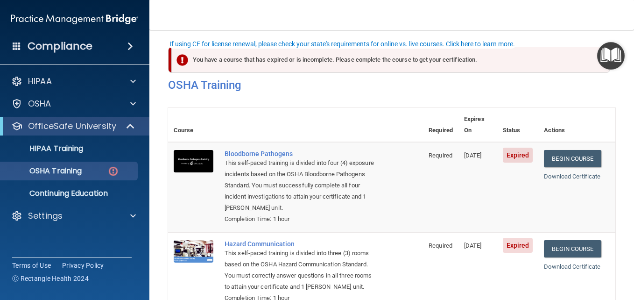 The image size is (634, 300). I want to click on th: Status, so click(518, 125).